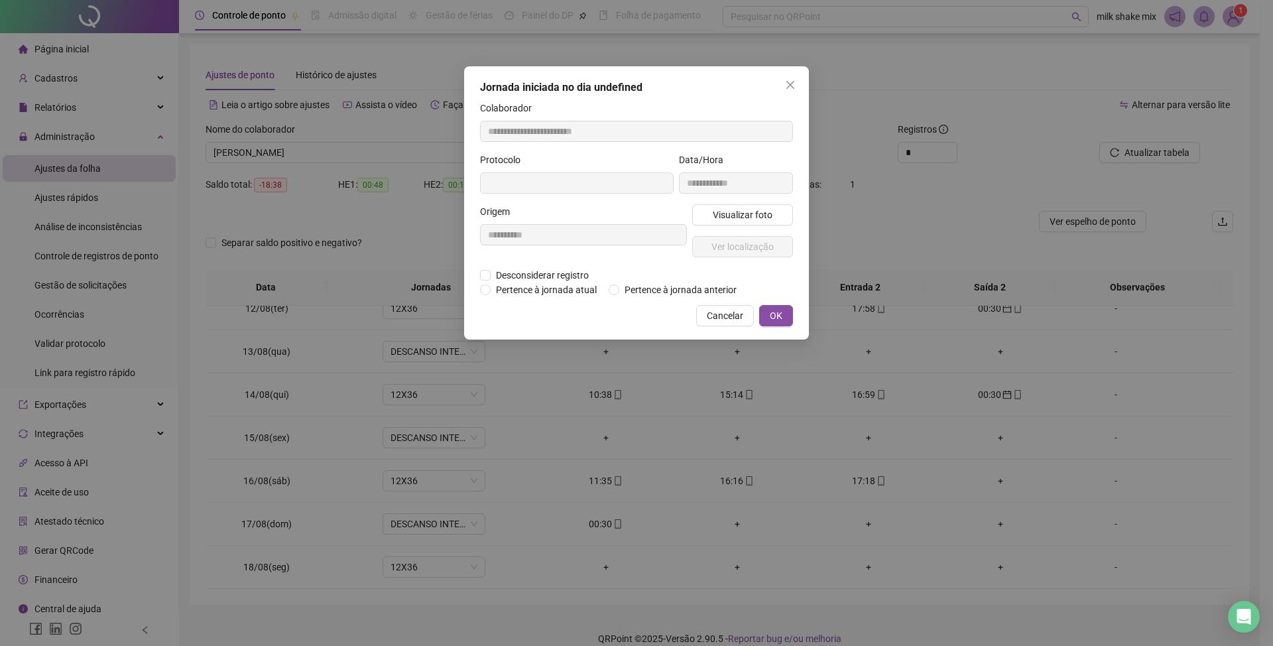 Image resolution: width=1273 pixels, height=646 pixels. I want to click on span: Cancelar, so click(725, 316).